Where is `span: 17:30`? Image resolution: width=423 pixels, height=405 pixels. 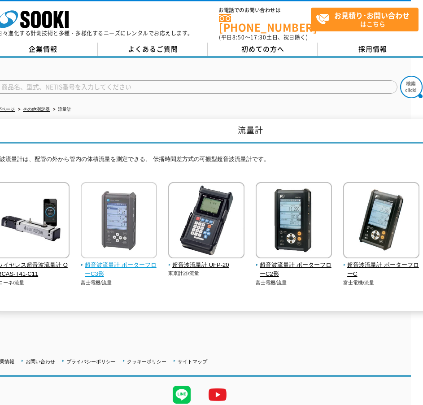 span: 17:30 is located at coordinates (259, 37).